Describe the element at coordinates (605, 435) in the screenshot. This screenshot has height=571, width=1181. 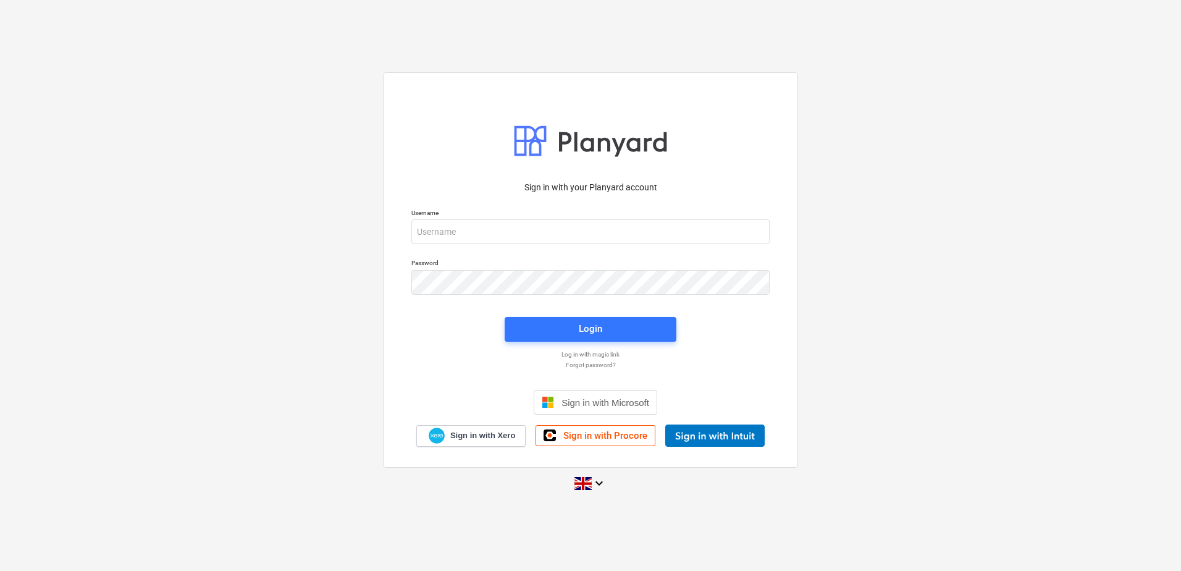
I see `span: Sign in with Procore` at that location.